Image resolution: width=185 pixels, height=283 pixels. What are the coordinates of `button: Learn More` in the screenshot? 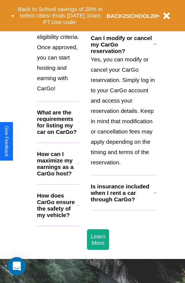 It's located at (98, 240).